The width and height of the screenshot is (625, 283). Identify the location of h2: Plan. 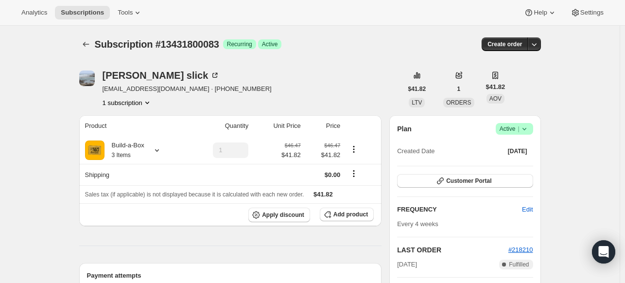
(405, 129).